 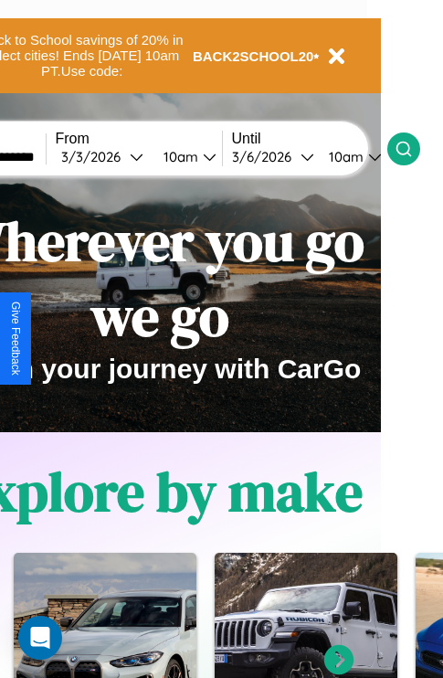 I want to click on label: From, so click(x=139, y=139).